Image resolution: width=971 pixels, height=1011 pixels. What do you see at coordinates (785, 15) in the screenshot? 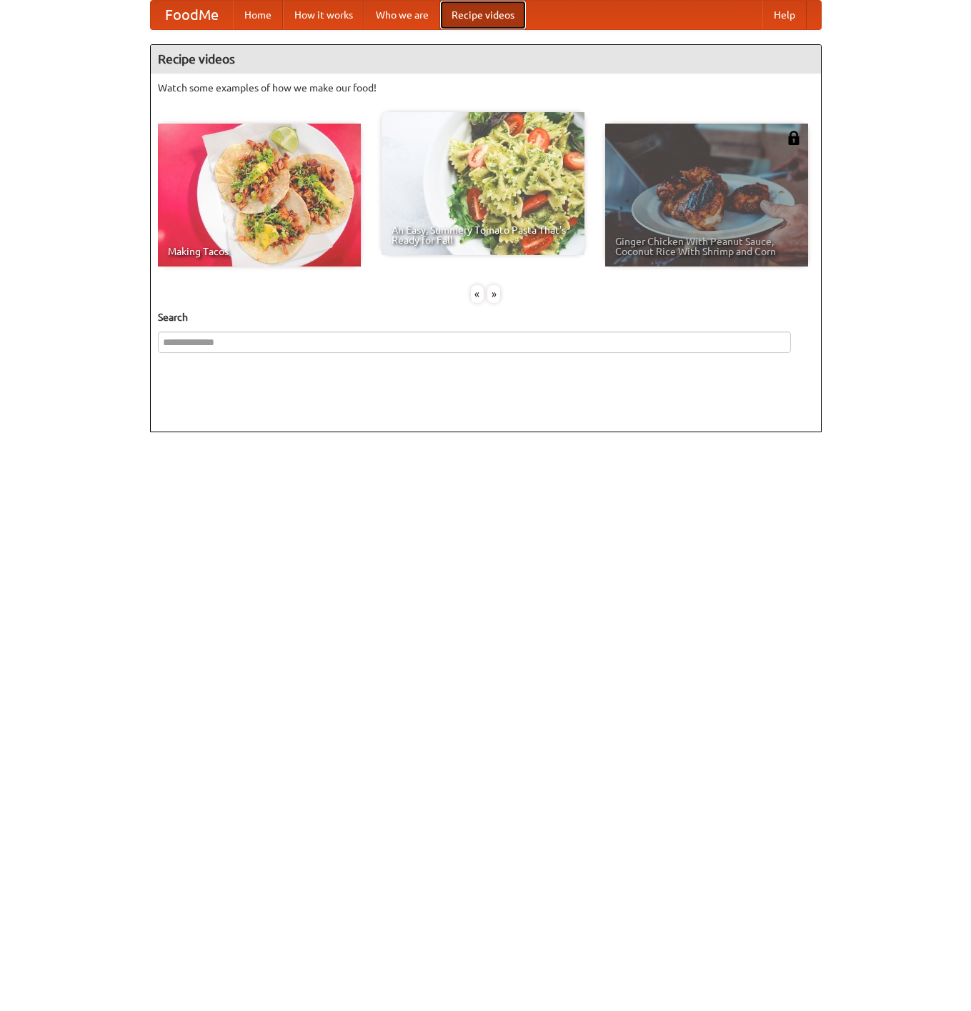
I see `a: Help` at bounding box center [785, 15].